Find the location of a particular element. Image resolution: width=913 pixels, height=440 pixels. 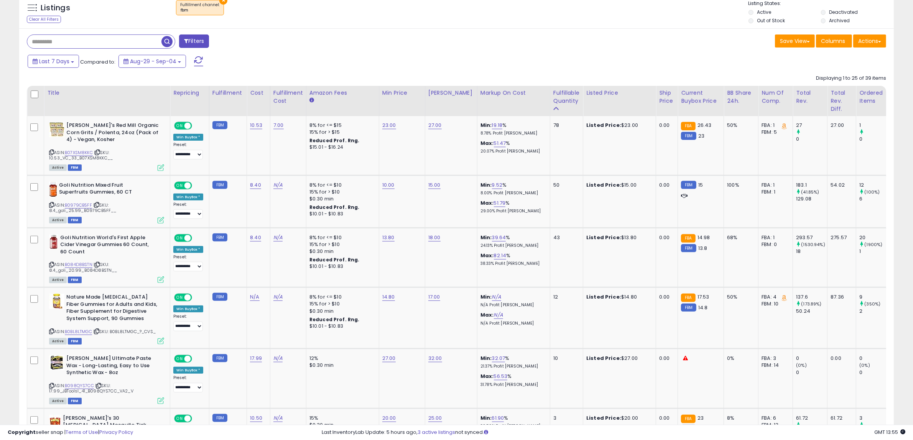

div: Fulfillment is located at coordinates (228, 93).